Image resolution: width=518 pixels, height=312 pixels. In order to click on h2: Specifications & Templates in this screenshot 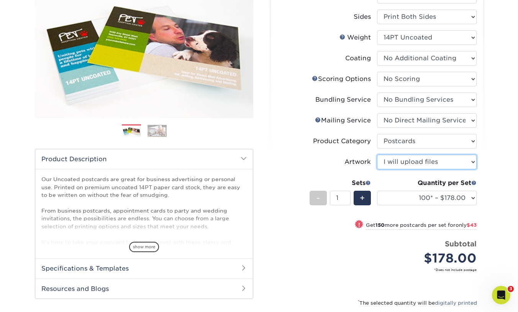, I will do `click(144, 268)`.